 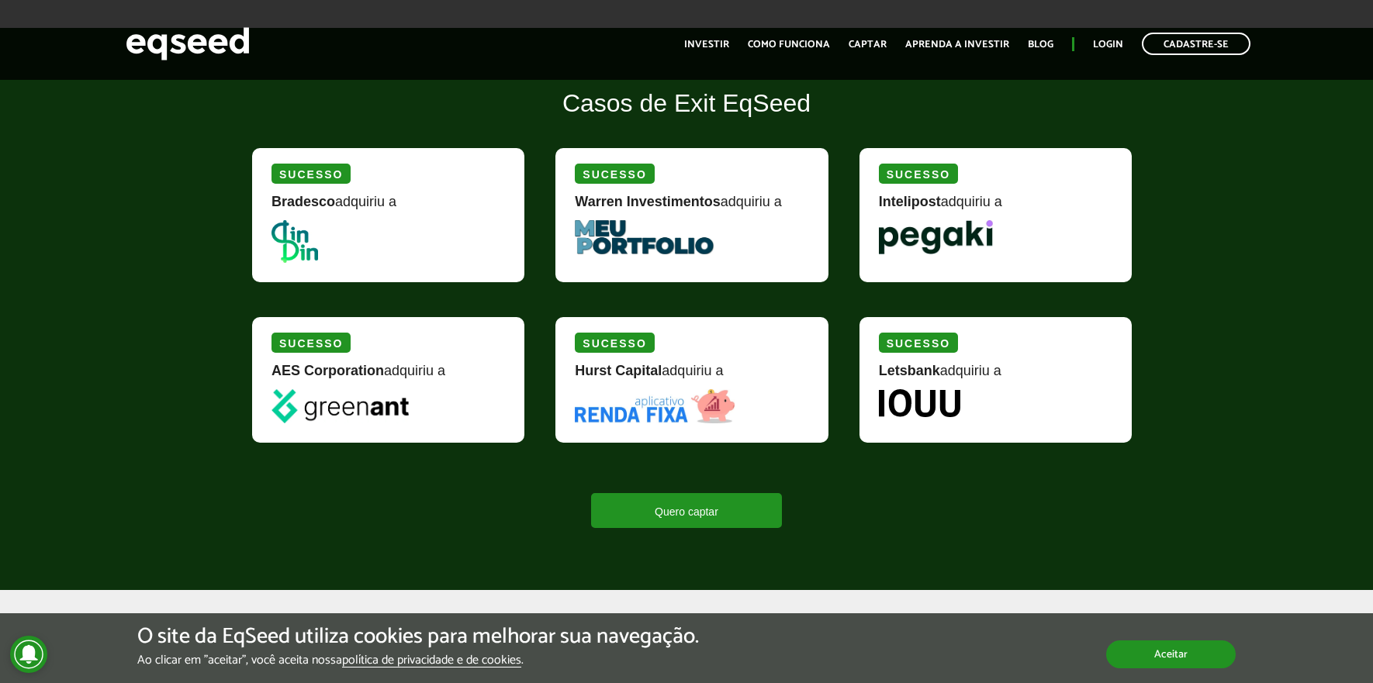 What do you see at coordinates (909, 371) in the screenshot?
I see `strong: Letsbank` at bounding box center [909, 371].